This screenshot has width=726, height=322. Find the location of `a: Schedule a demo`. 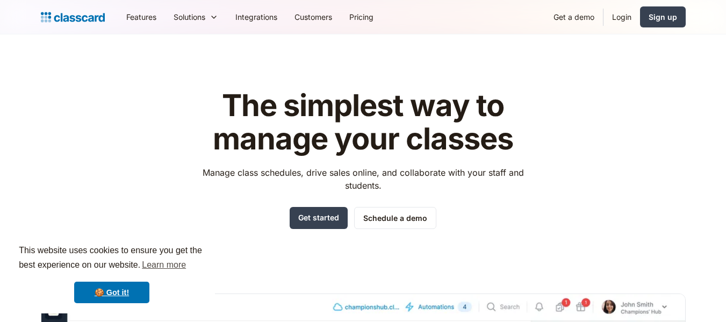

a: Schedule a demo is located at coordinates (395, 218).